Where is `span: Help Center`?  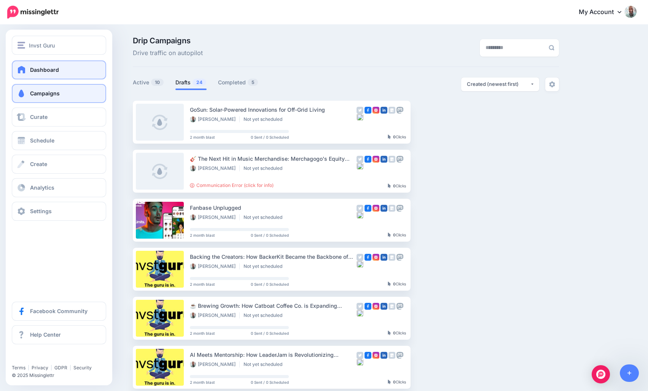 span: Help Center is located at coordinates (45, 335).